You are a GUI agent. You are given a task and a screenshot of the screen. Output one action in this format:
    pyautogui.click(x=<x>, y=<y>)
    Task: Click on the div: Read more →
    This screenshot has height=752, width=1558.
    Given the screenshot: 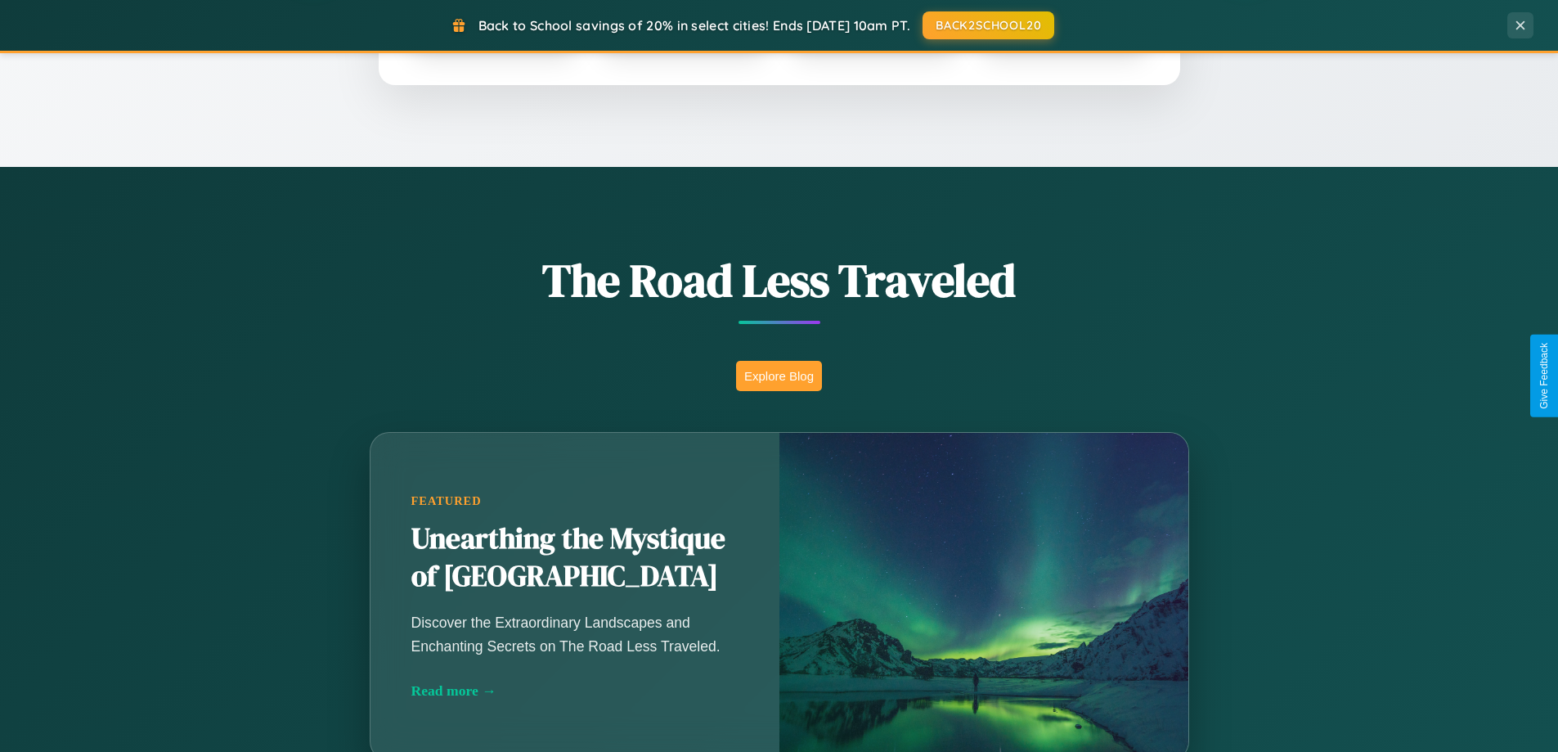 What is the action you would take?
    pyautogui.click(x=575, y=690)
    